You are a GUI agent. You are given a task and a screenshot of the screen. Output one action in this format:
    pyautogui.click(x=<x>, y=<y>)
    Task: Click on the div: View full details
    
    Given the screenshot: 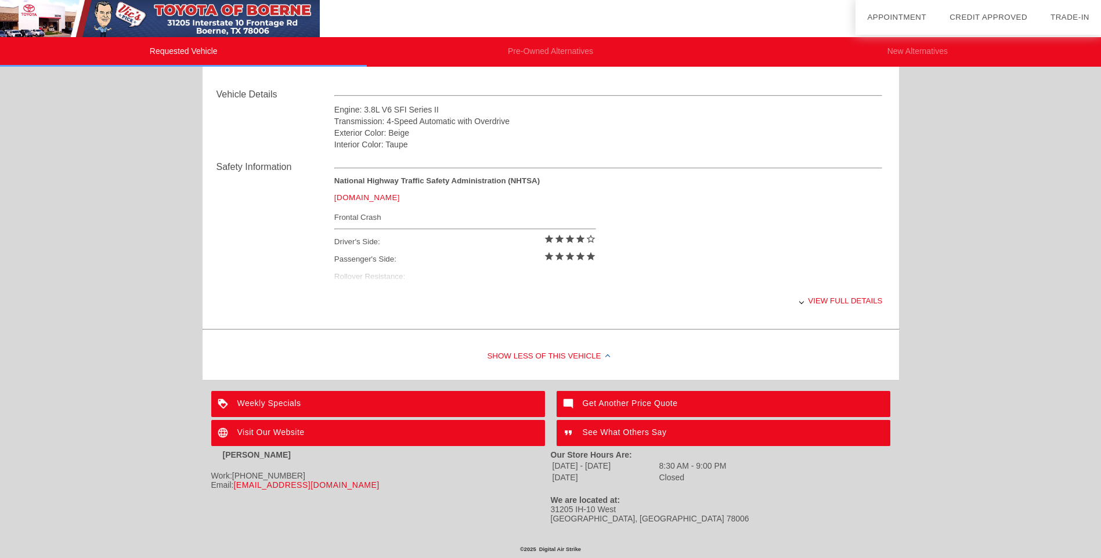 What is the action you would take?
    pyautogui.click(x=608, y=301)
    